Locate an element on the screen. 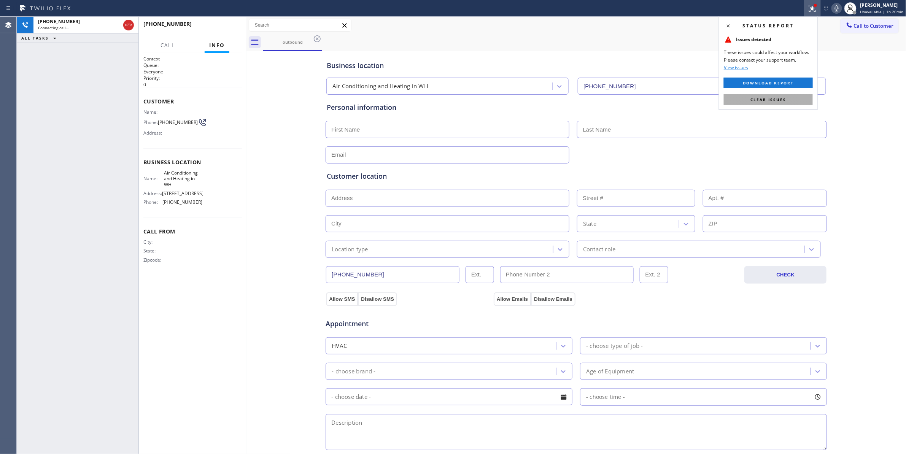 This screenshot has width=906, height=454. span: Call to Customer is located at coordinates (873, 26).